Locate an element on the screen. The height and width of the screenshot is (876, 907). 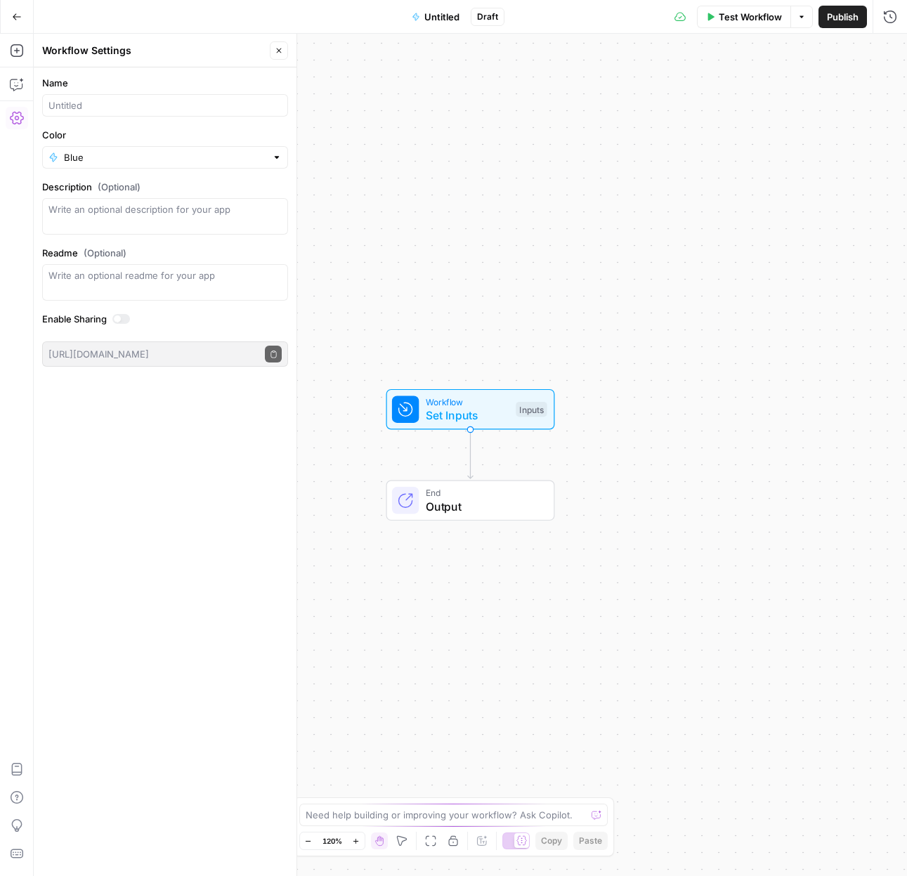
span: Publish is located at coordinates (842, 17).